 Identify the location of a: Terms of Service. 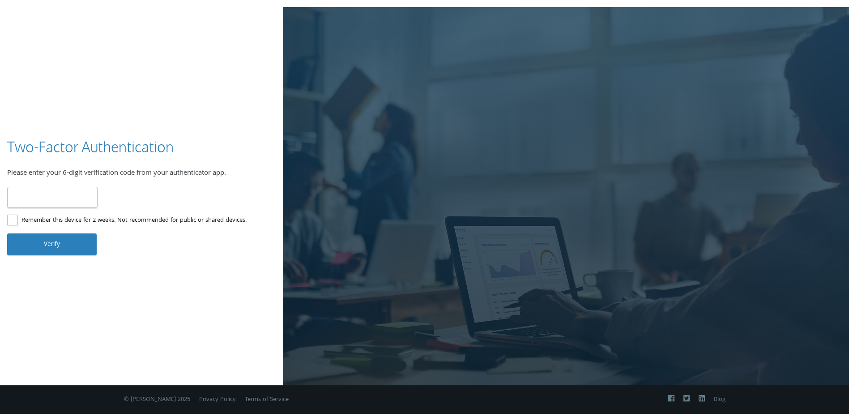
(267, 399).